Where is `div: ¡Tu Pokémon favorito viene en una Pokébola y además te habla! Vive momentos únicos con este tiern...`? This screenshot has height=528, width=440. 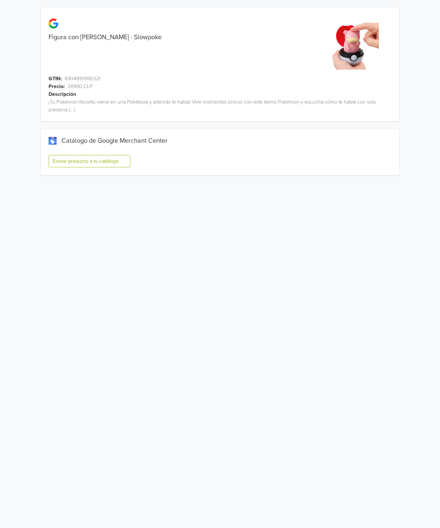
div: ¡Tu Pokémon favorito viene en una Pokébola y además te habla! Vive momentos únicos con este tiern... is located at coordinates (220, 106).